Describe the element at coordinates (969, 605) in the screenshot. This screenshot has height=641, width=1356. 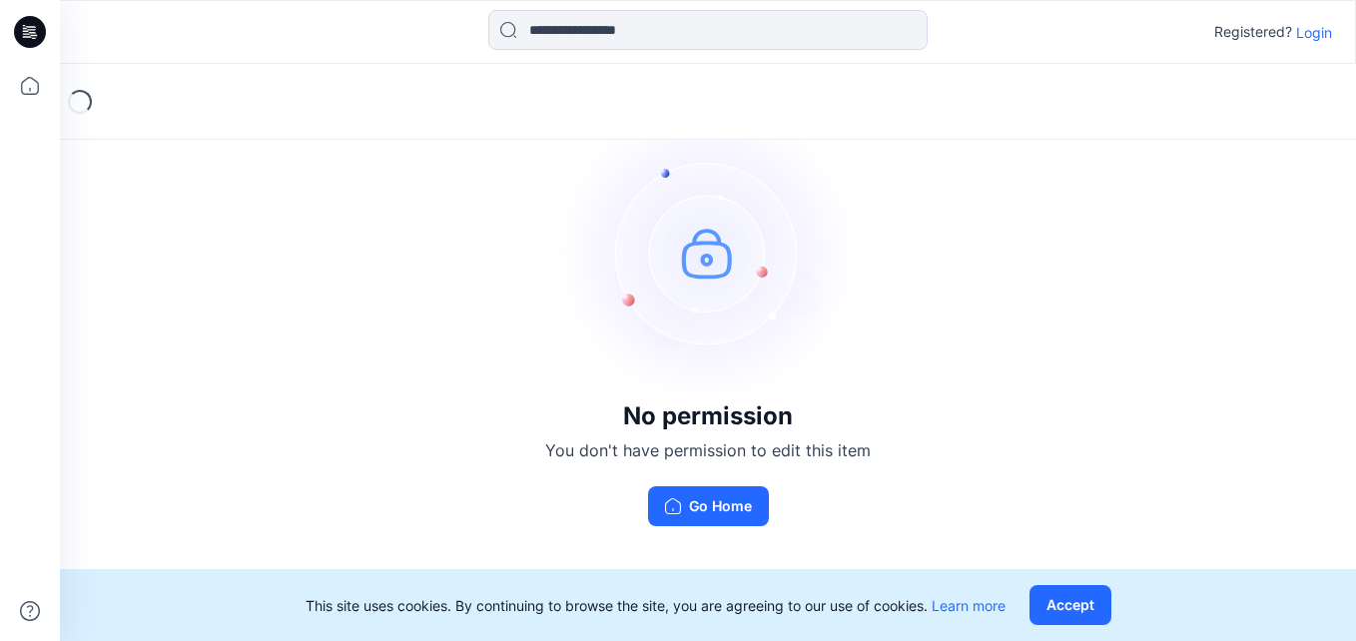
I see `a: Learn more` at that location.